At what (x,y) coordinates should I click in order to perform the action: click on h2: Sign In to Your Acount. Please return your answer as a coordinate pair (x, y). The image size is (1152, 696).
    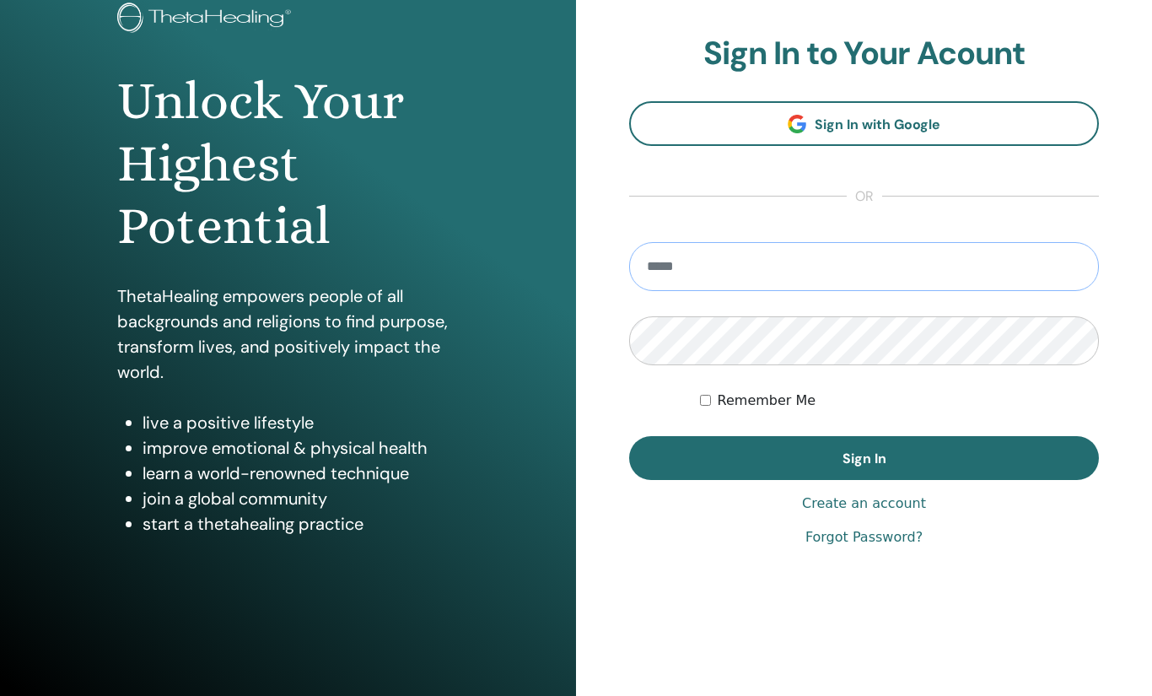
    Looking at the image, I should click on (864, 54).